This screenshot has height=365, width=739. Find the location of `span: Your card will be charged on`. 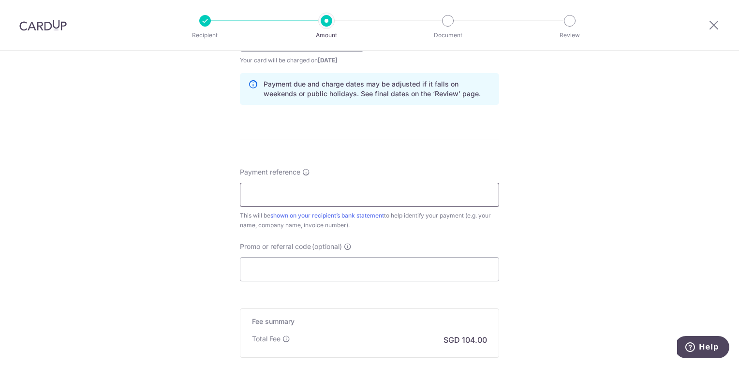

span: Your card will be charged on is located at coordinates (302, 60).